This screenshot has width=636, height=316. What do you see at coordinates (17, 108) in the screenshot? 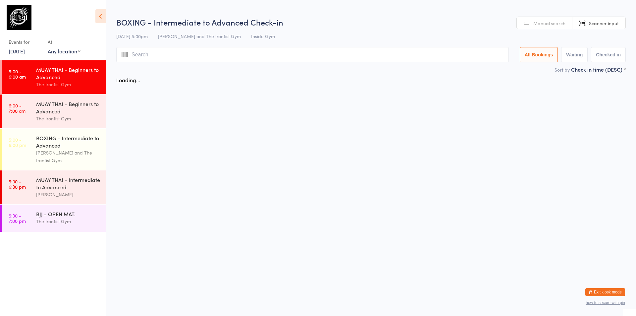
I see `time: 6:00 - 7:00 am` at bounding box center [17, 108].